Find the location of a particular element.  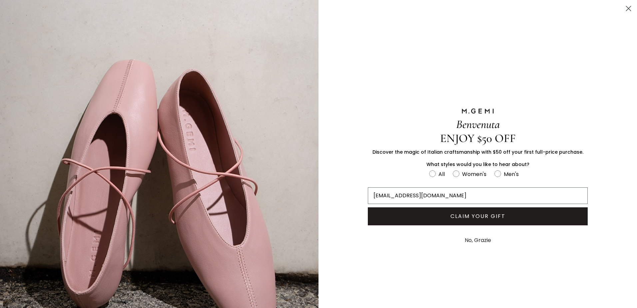

span: Discover the magic of Italian craftsmanship with $50 off your first full-price purchase. is located at coordinates (478, 152).